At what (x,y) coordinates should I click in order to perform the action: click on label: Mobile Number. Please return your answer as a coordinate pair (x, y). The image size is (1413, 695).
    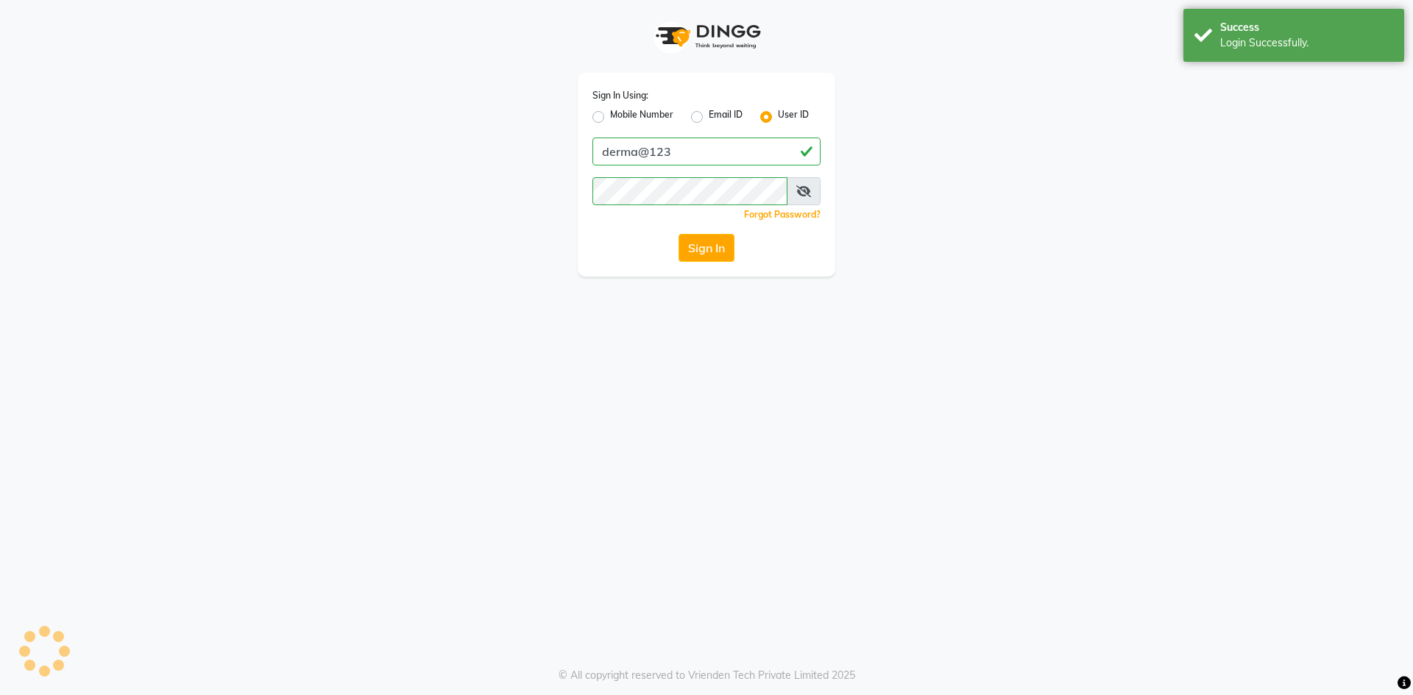
    Looking at the image, I should click on (642, 117).